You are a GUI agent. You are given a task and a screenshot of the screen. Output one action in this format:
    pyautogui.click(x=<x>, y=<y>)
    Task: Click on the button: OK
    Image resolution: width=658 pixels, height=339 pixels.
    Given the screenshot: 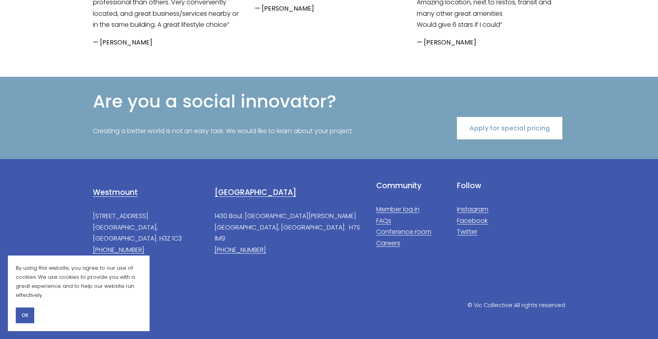 What is the action you would take?
    pyautogui.click(x=25, y=315)
    